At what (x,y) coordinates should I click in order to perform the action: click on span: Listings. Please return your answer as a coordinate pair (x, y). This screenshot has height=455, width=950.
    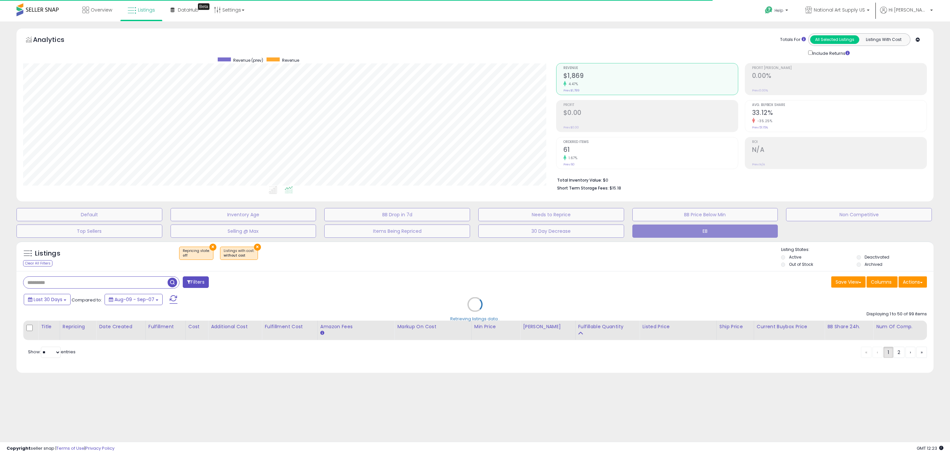
    Looking at the image, I should click on (147, 10).